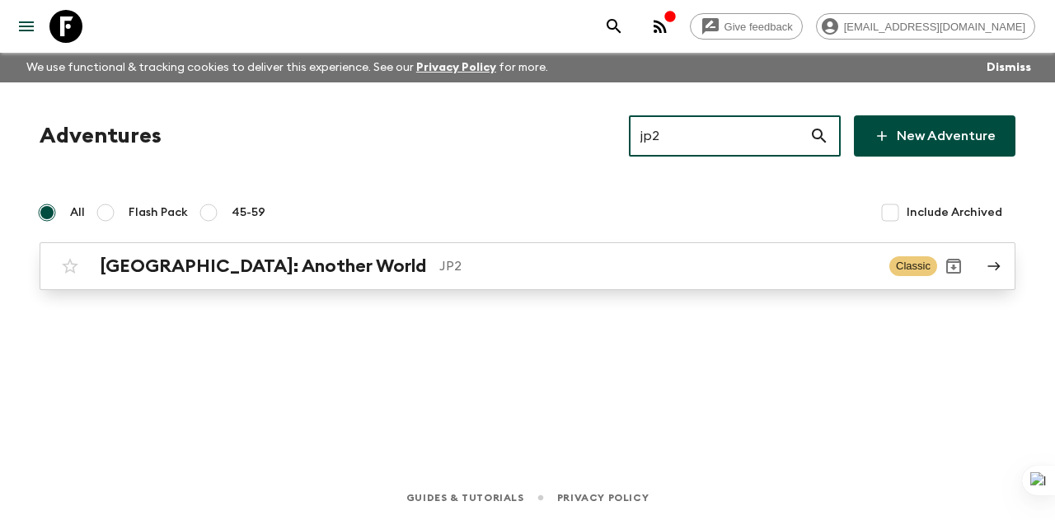 Image resolution: width=1055 pixels, height=520 pixels. What do you see at coordinates (78, 213) in the screenshot?
I see `span: All` at bounding box center [78, 213].